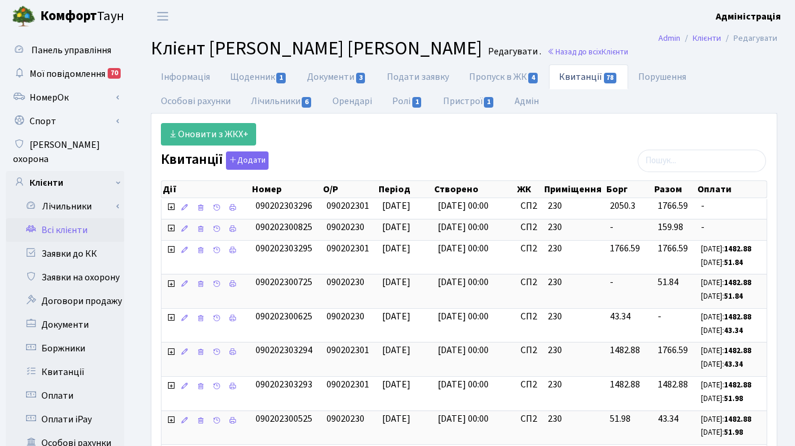 The image size is (795, 446). Describe the element at coordinates (215, 160) in the screenshot. I see `label: Квитанції` at that location.